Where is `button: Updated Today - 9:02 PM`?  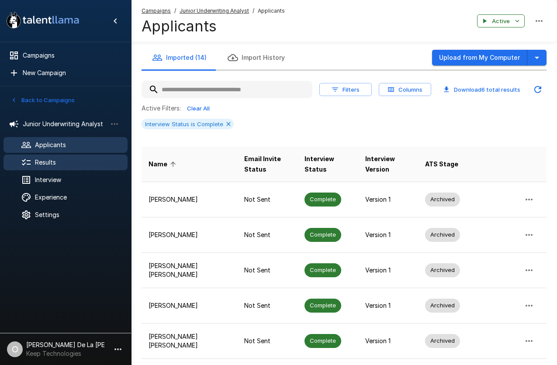 button: Updated Today - 9:02 PM is located at coordinates (538, 90).